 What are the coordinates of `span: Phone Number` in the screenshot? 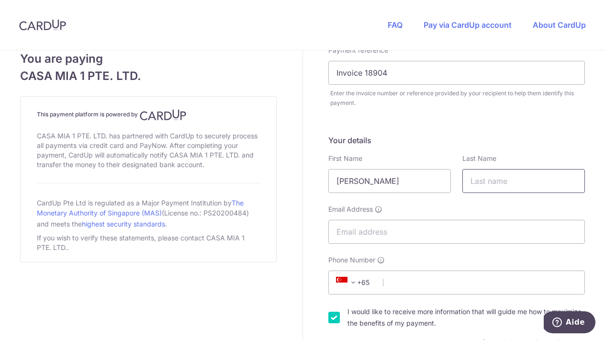 It's located at (352, 260).